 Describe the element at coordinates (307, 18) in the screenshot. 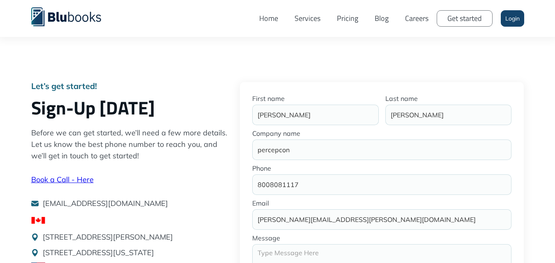

I see `a: Services` at that location.